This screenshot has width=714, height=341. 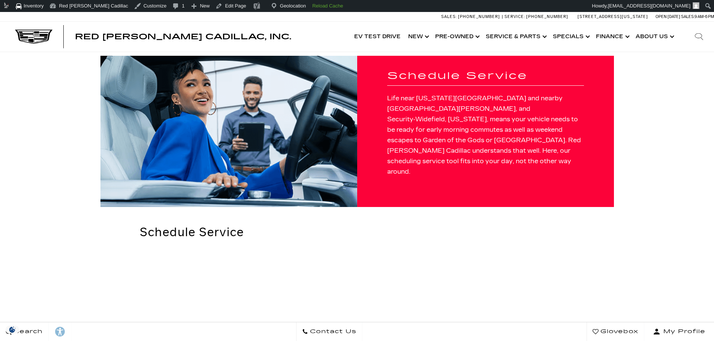 I want to click on a: Specials, so click(x=570, y=37).